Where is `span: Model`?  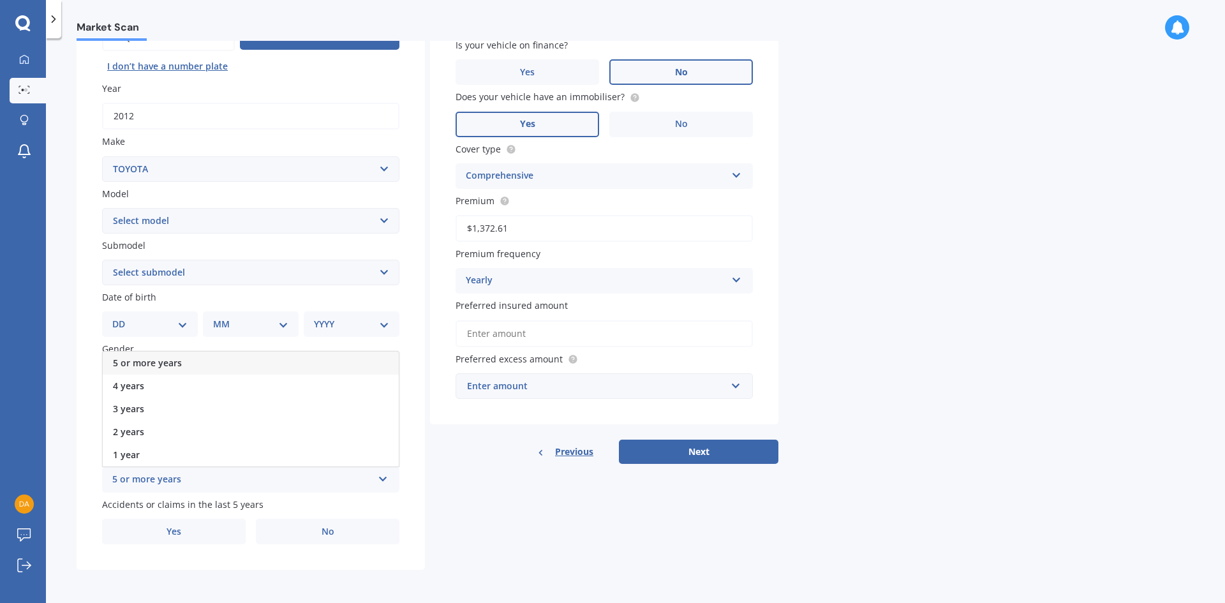 span: Model is located at coordinates (116, 193).